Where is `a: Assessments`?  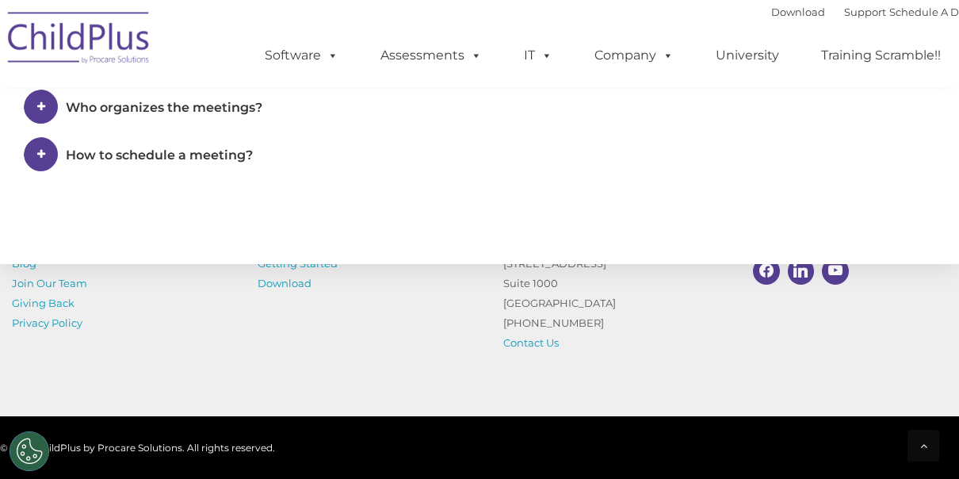
a: Assessments is located at coordinates (431, 55).